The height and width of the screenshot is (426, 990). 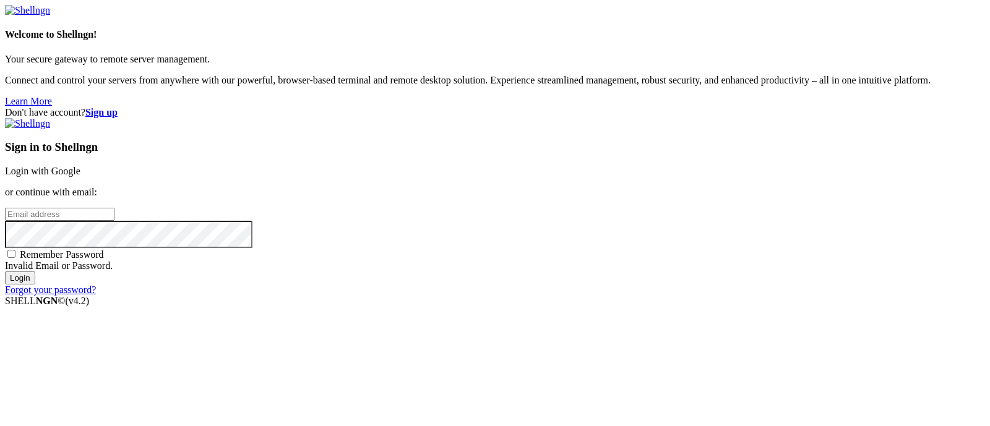 I want to click on h4: Welcome to Shellngn!, so click(x=495, y=35).